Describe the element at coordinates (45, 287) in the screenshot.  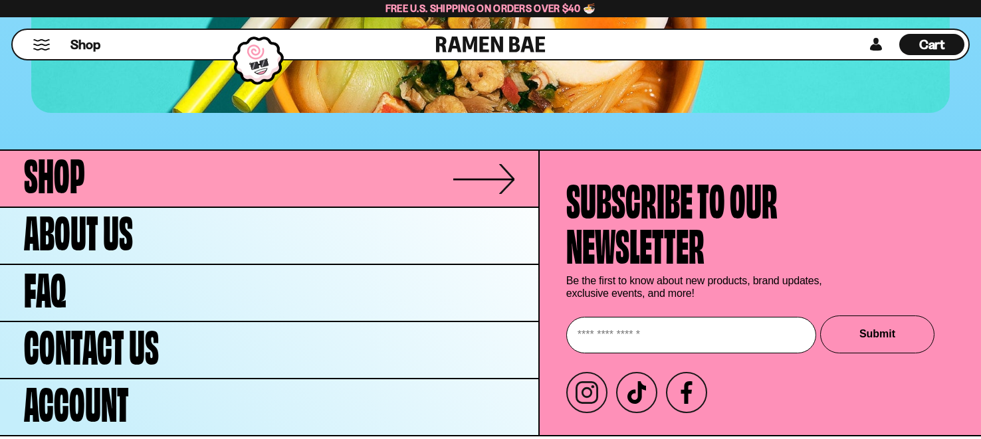
I see `span: FAQ` at that location.